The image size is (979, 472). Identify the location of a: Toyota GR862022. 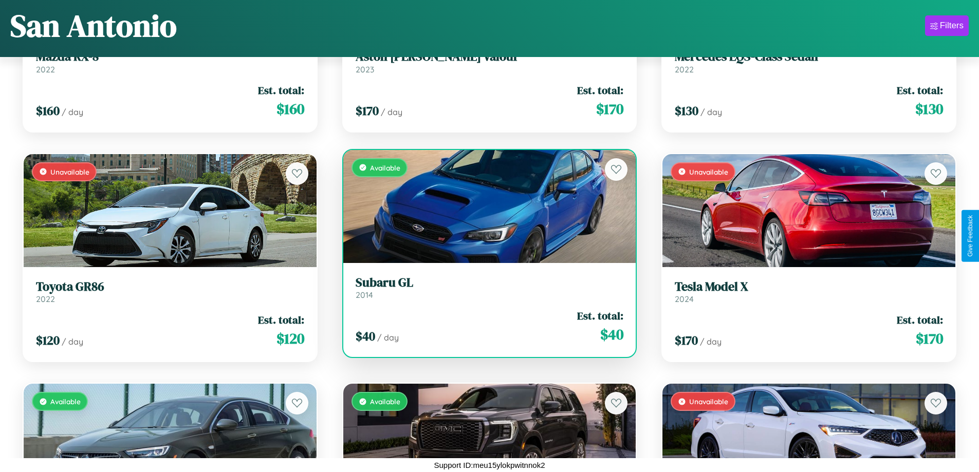
(170, 292).